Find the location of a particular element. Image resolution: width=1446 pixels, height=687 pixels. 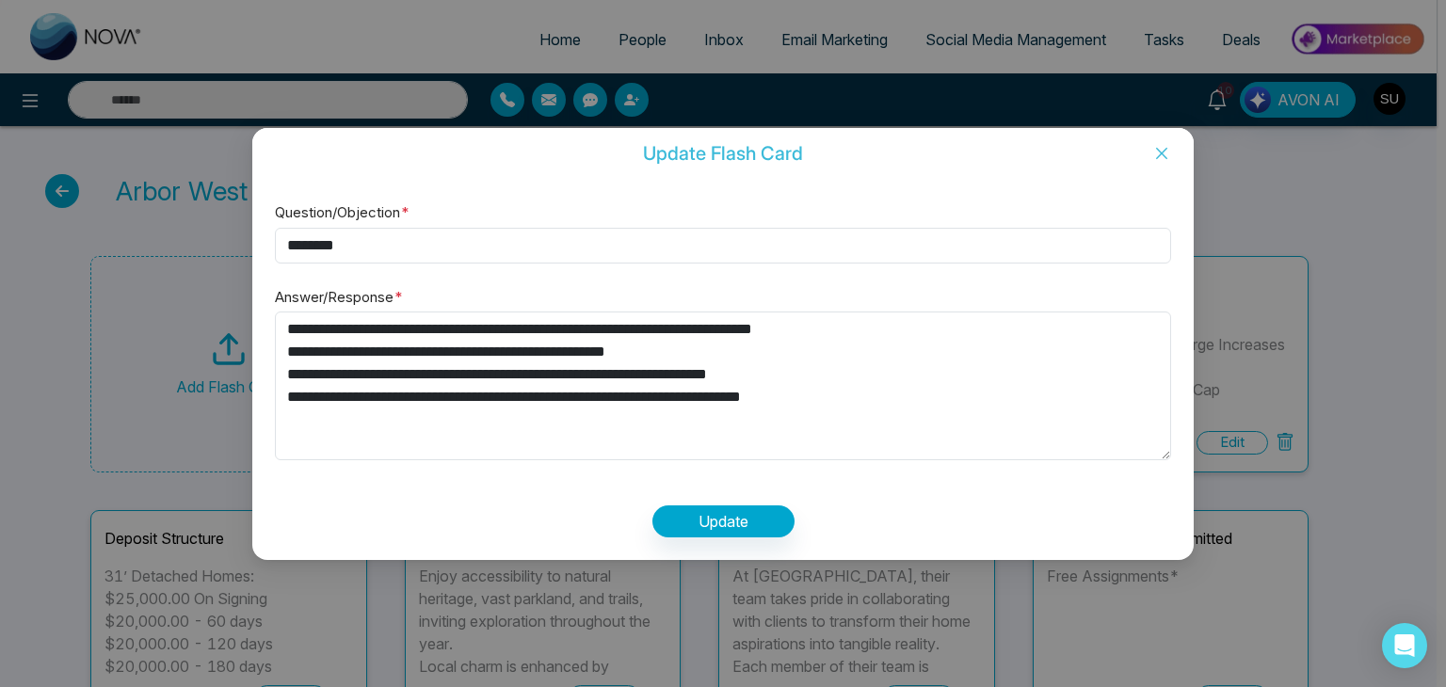

button: Close is located at coordinates (1161, 153).